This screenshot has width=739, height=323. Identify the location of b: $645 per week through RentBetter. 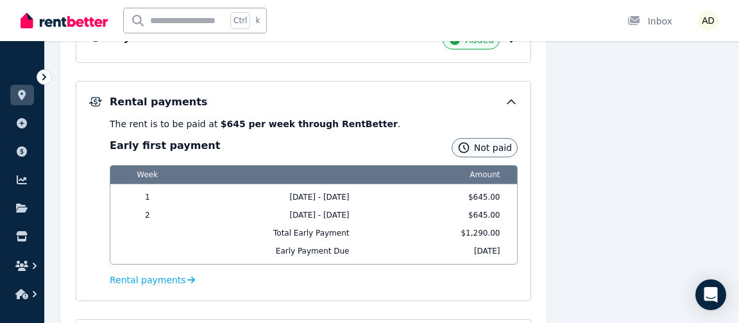
(309, 124).